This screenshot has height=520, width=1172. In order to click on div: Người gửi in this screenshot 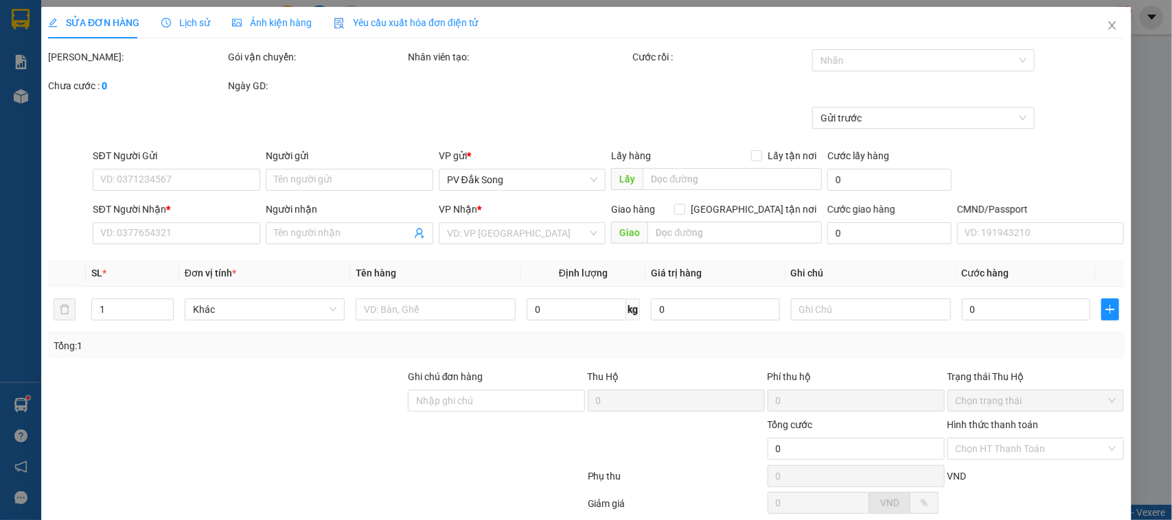, I will do `click(349, 156)`.